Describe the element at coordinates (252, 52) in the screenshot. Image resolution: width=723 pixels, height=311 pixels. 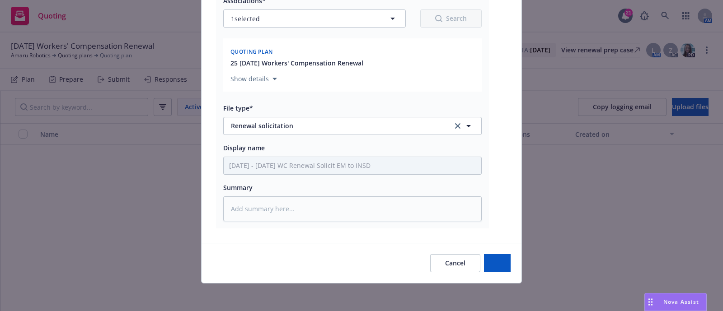
I see `span: Quoting plan` at that location.